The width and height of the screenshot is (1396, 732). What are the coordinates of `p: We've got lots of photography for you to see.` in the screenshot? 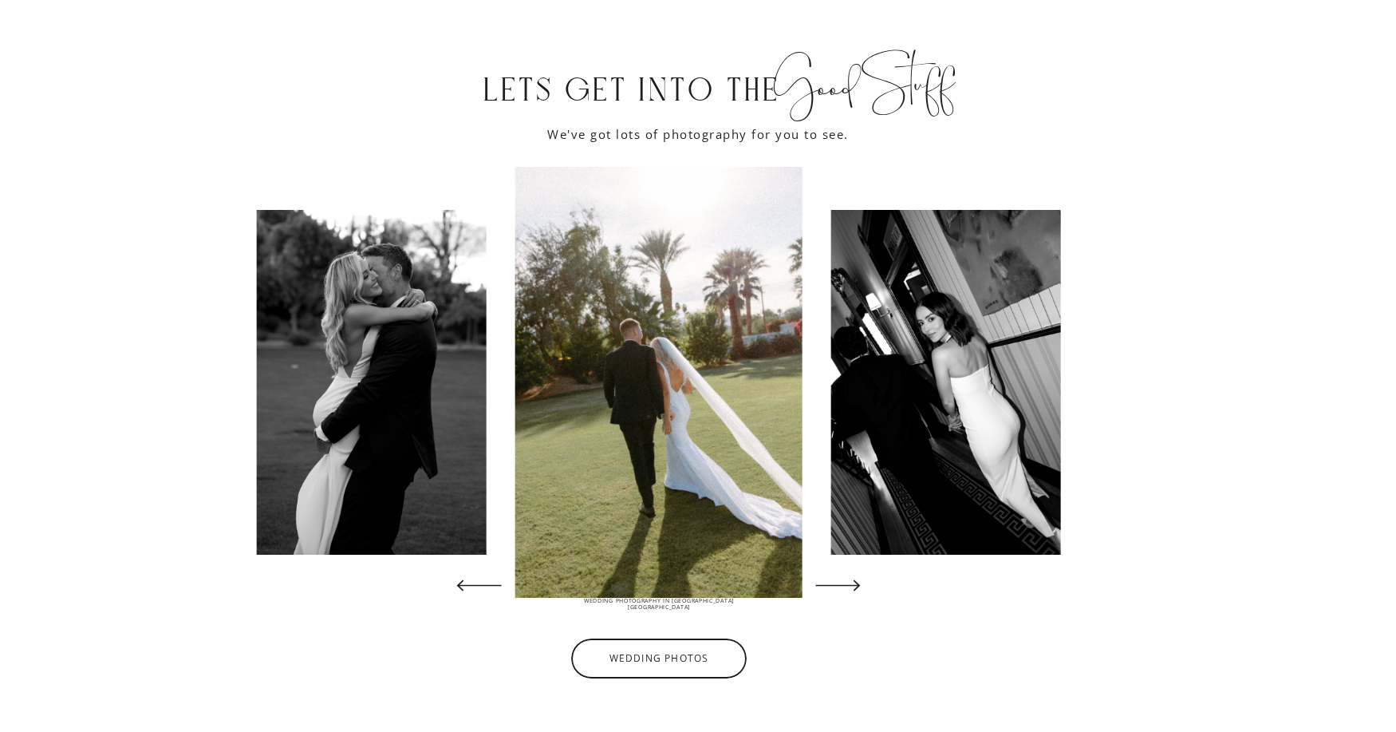 It's located at (698, 134).